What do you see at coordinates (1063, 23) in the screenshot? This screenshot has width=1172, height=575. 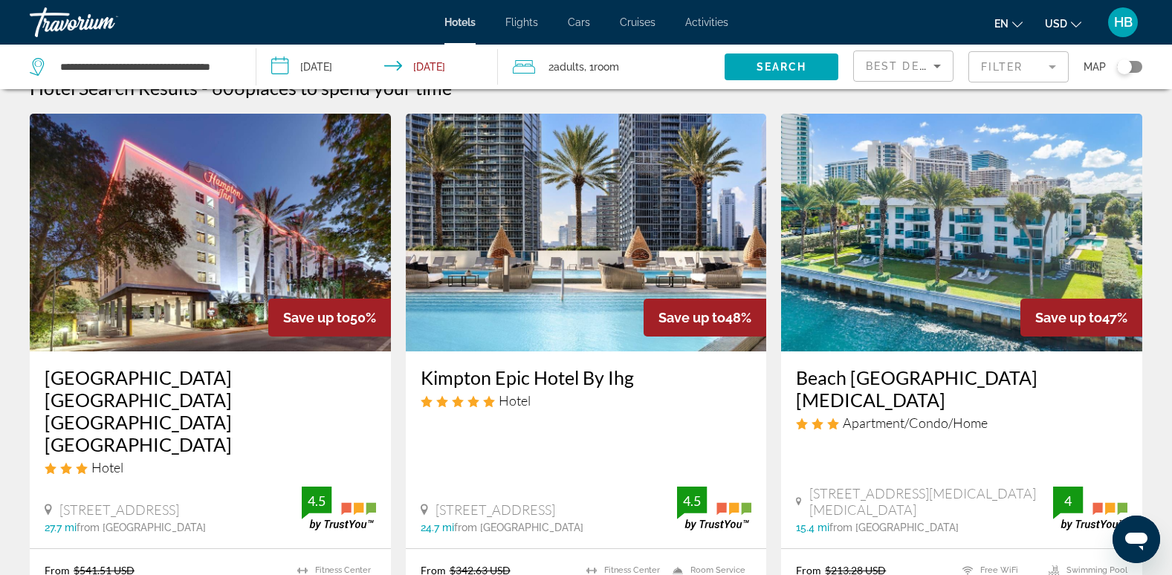 I see `button: Change currency` at bounding box center [1063, 23].